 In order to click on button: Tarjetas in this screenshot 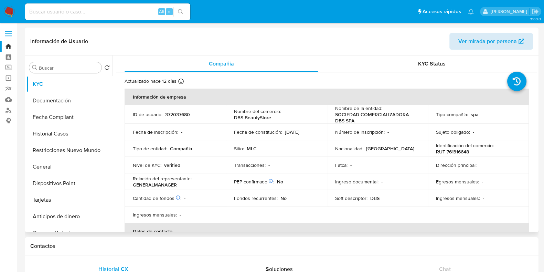, I will do `click(70, 200)`.